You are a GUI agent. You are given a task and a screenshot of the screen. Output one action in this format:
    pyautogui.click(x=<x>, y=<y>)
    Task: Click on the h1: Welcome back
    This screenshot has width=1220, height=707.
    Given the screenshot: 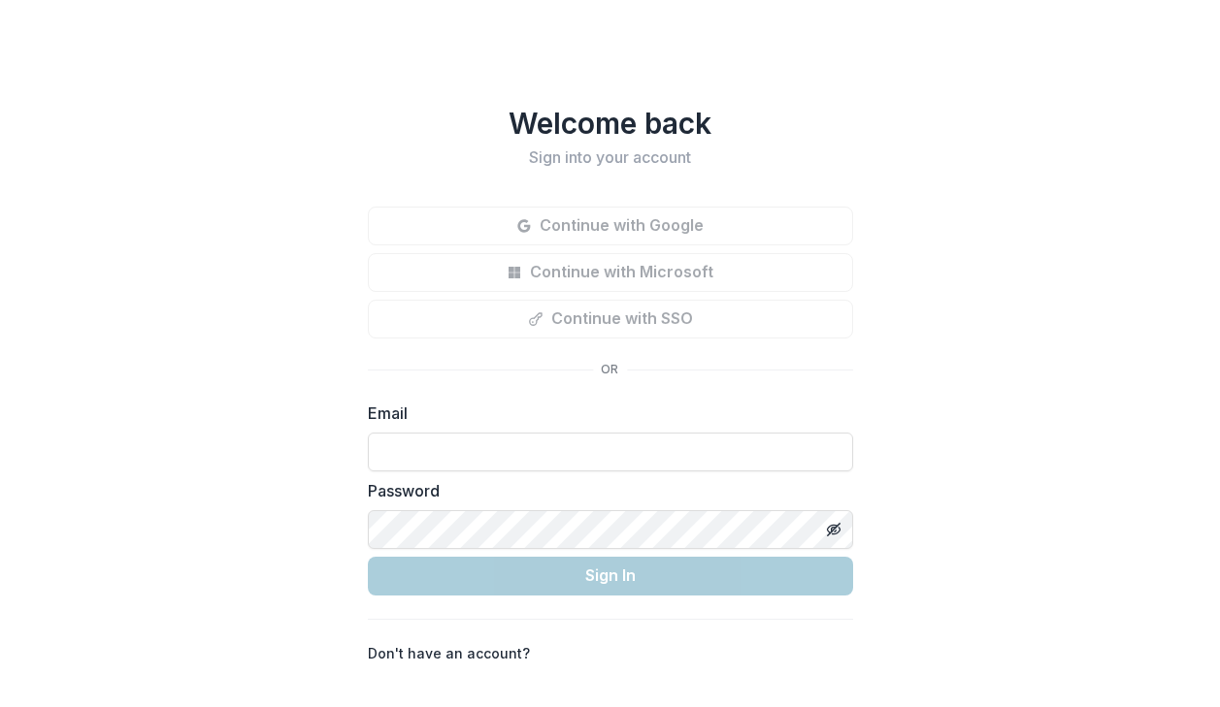 What is the action you would take?
    pyautogui.click(x=610, y=123)
    